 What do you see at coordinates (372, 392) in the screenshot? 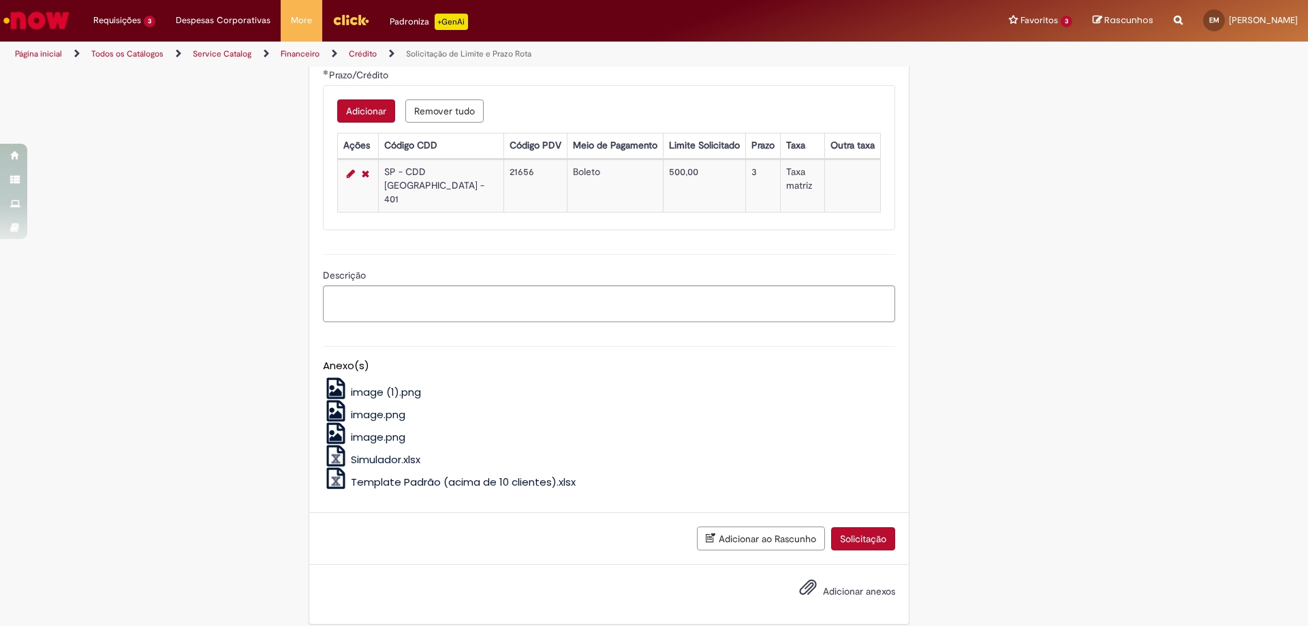
I see `a: image (1).png` at bounding box center [372, 392].